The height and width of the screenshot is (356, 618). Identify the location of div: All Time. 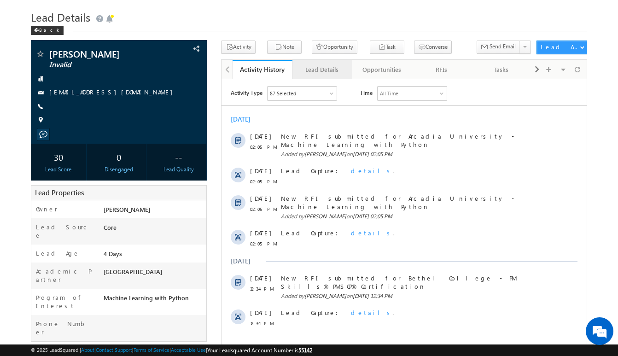
(168, 14).